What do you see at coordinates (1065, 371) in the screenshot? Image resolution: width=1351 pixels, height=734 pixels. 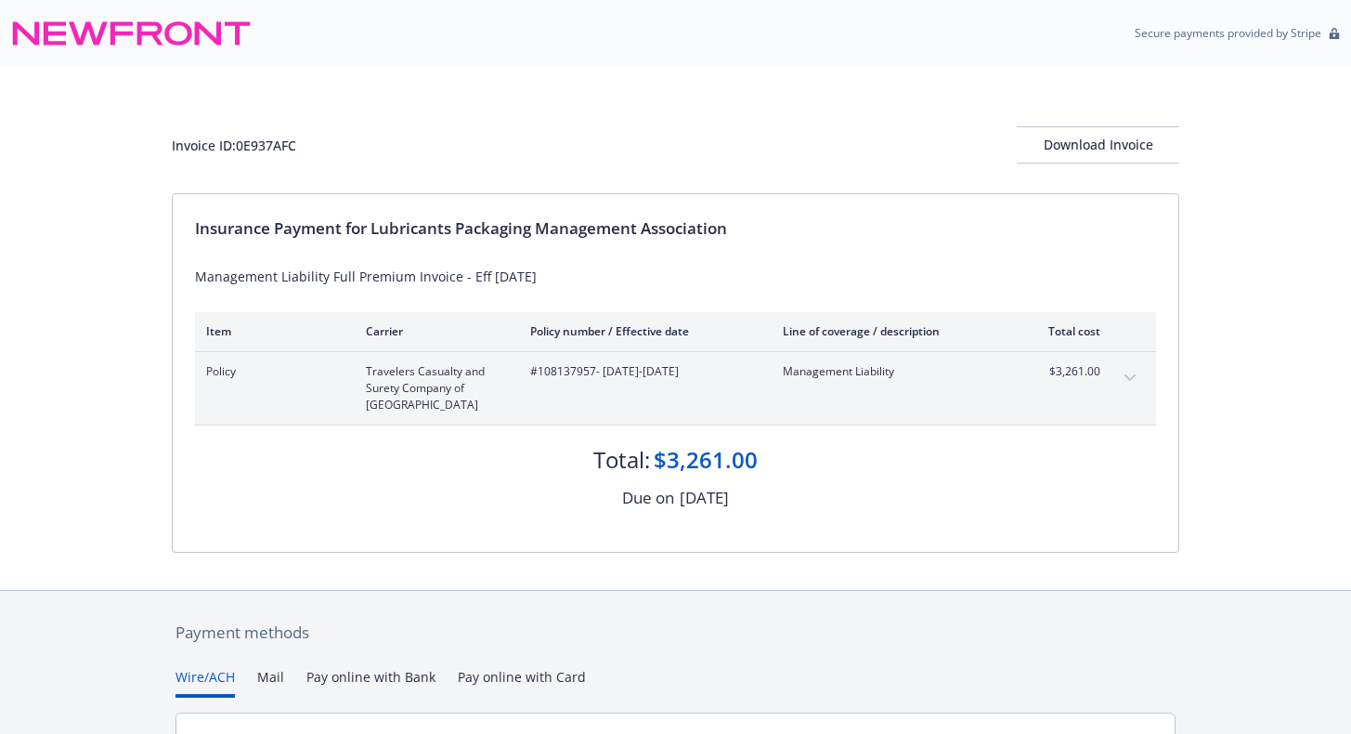 I see `span: $3,261.00` at bounding box center [1065, 371].